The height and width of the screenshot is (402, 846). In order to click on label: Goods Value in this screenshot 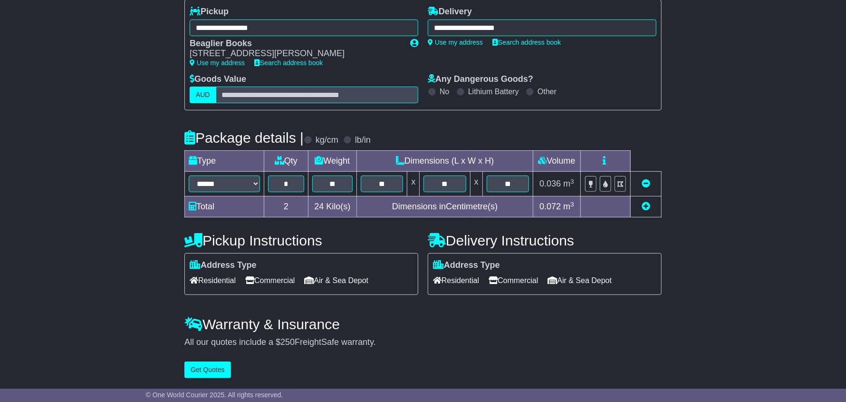, I will do `click(218, 79)`.